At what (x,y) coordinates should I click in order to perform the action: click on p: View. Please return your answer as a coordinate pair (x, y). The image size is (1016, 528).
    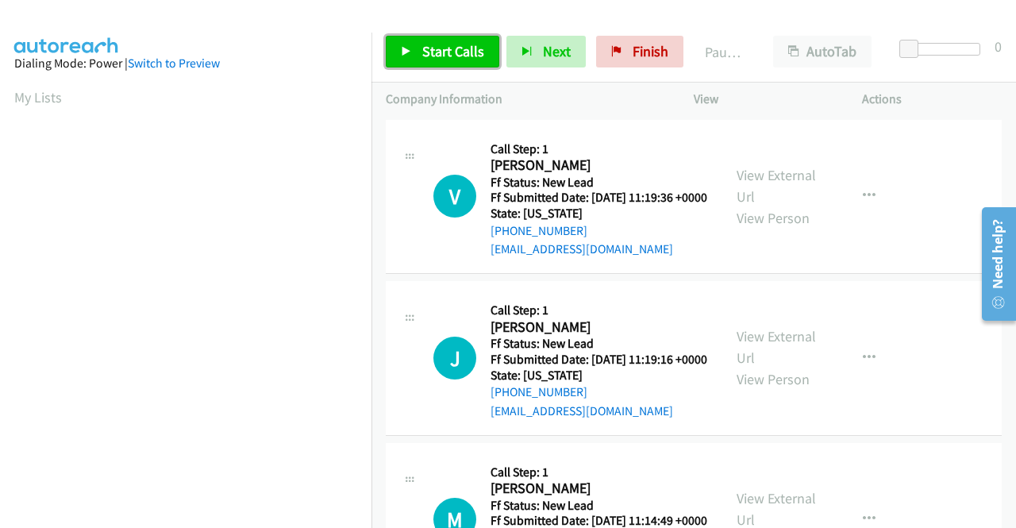
    Looking at the image, I should click on (764, 99).